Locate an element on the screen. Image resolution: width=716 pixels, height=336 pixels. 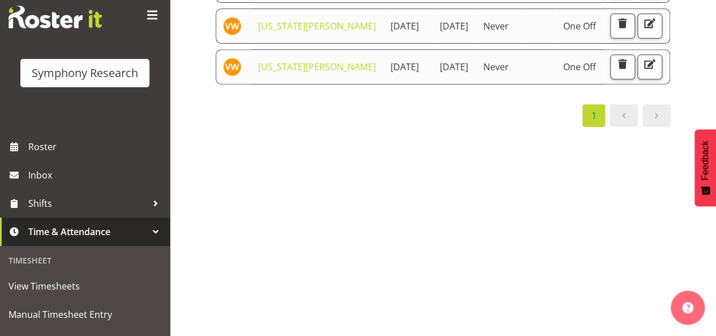
span: Roster is located at coordinates (96, 147).